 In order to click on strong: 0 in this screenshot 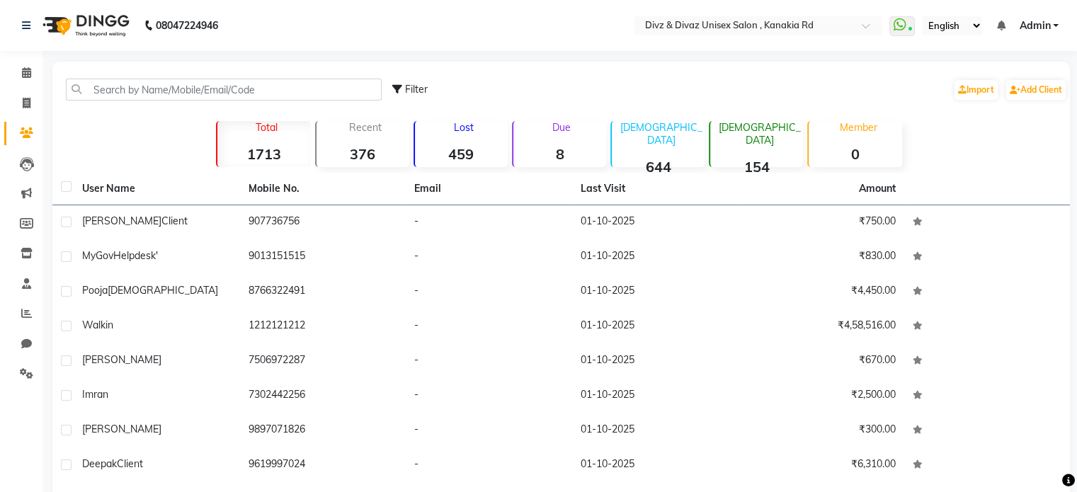, I will do `click(854, 154)`.